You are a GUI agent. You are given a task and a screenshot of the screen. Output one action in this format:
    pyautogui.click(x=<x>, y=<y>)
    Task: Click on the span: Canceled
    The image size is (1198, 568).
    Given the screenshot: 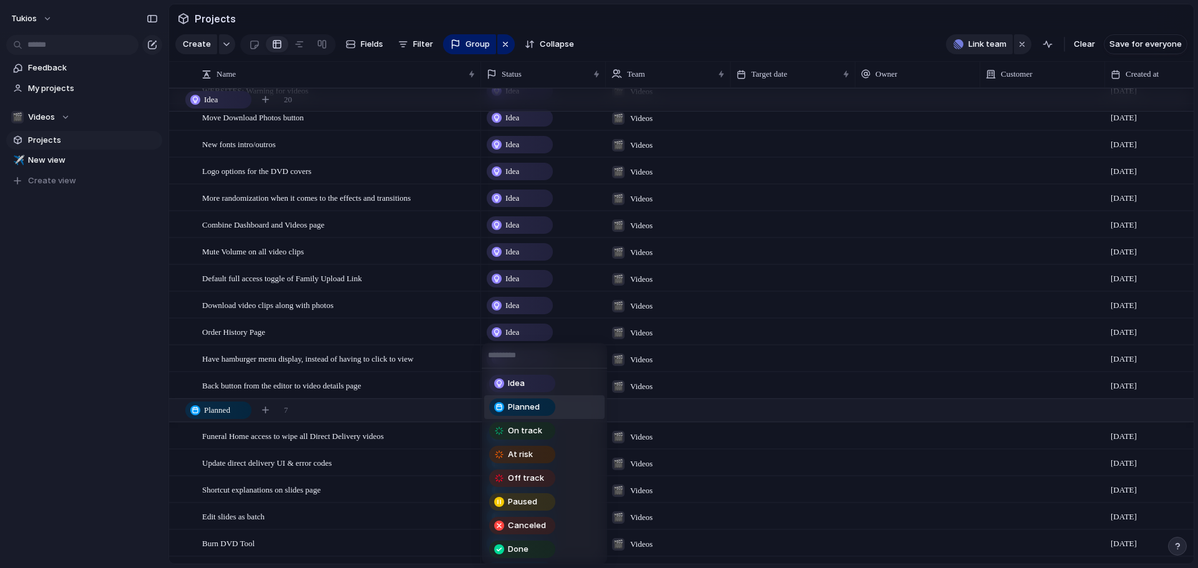 What is the action you would take?
    pyautogui.click(x=526, y=526)
    